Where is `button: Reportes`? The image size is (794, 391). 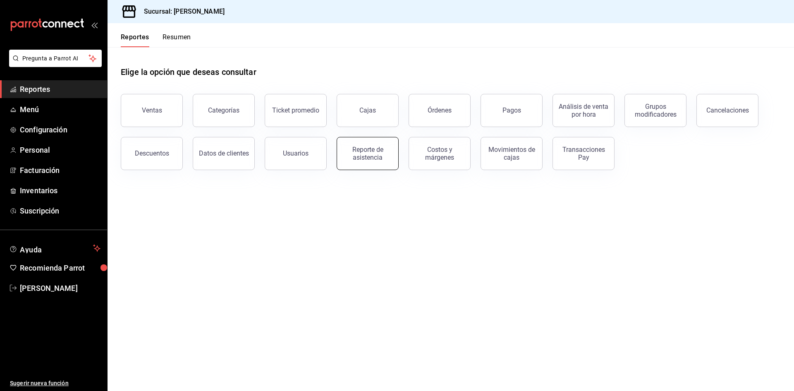
button: Reportes is located at coordinates (135, 40).